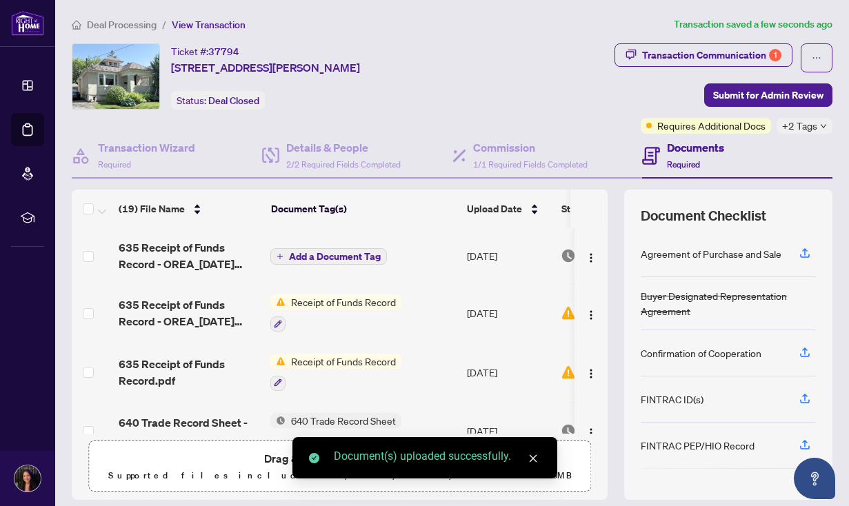  I want to click on span: Upload Date, so click(495, 209).